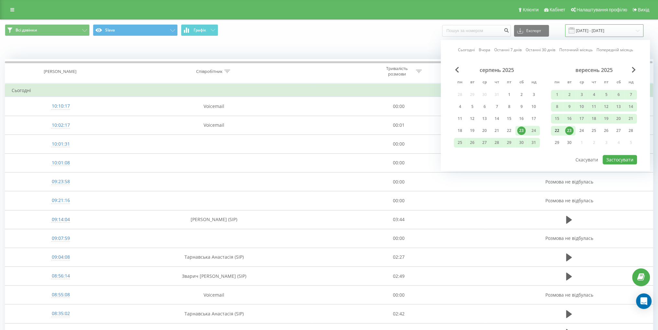 The width and height of the screenshot is (658, 330). I want to click on button: Експорт, so click(532, 31).